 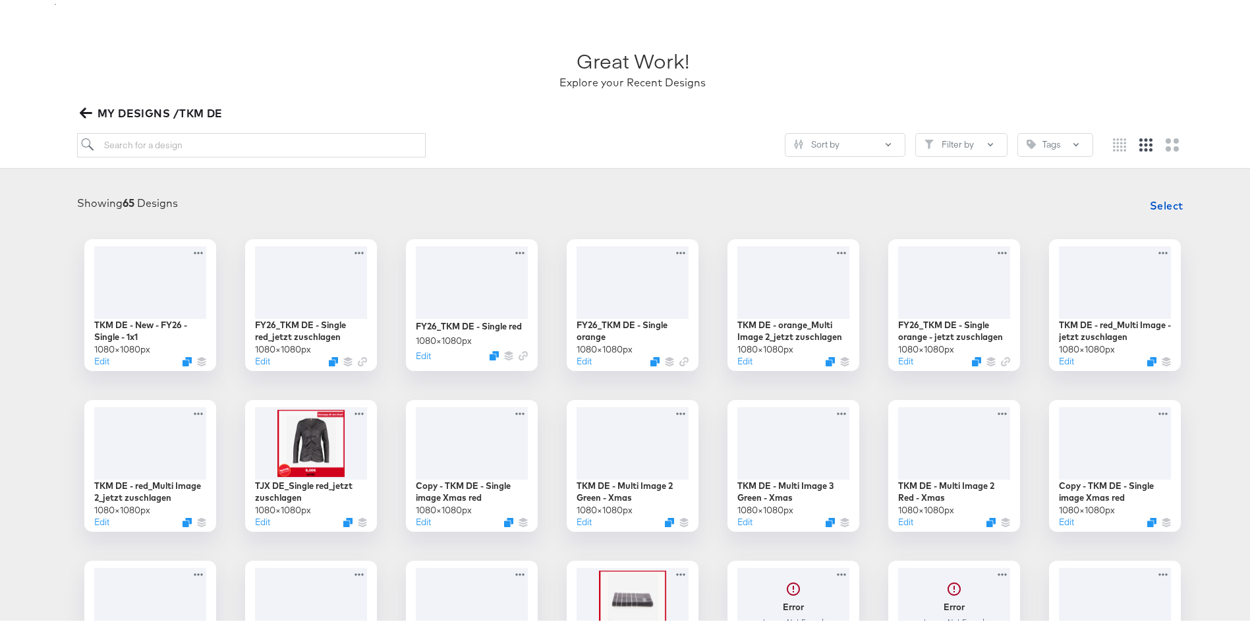 I want to click on svg: Tag, so click(x=1032, y=140).